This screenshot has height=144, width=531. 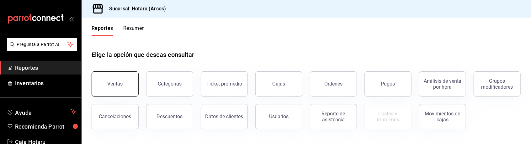 I want to click on a: Cajas, so click(x=279, y=84).